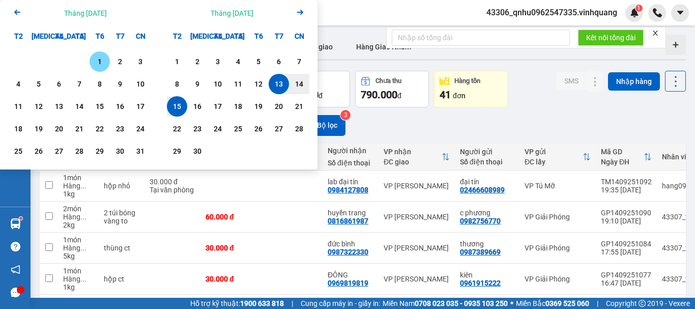  I want to click on div: 29, so click(177, 151).